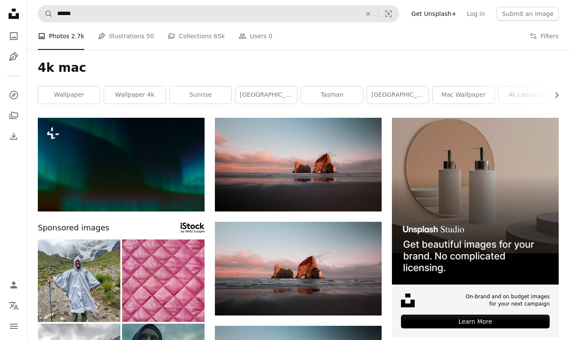 The image size is (569, 340). What do you see at coordinates (368, 14) in the screenshot?
I see `button: Clear` at bounding box center [368, 14].